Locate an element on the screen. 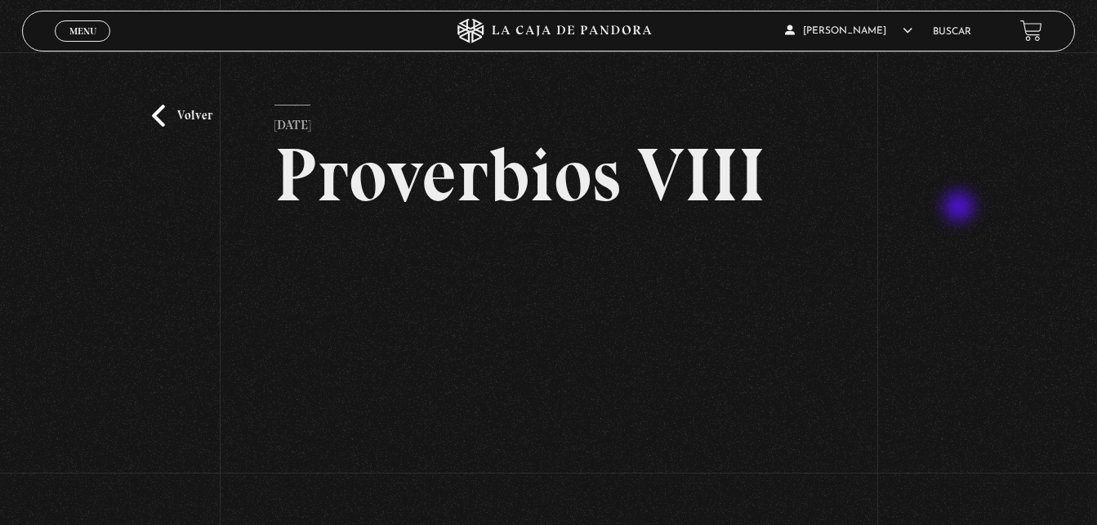 The image size is (1097, 525). a: Buscar is located at coordinates (952, 32).